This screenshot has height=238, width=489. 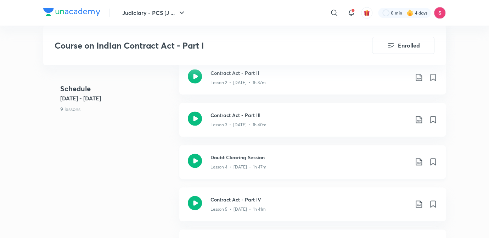 I want to click on img: avatar, so click(x=367, y=13).